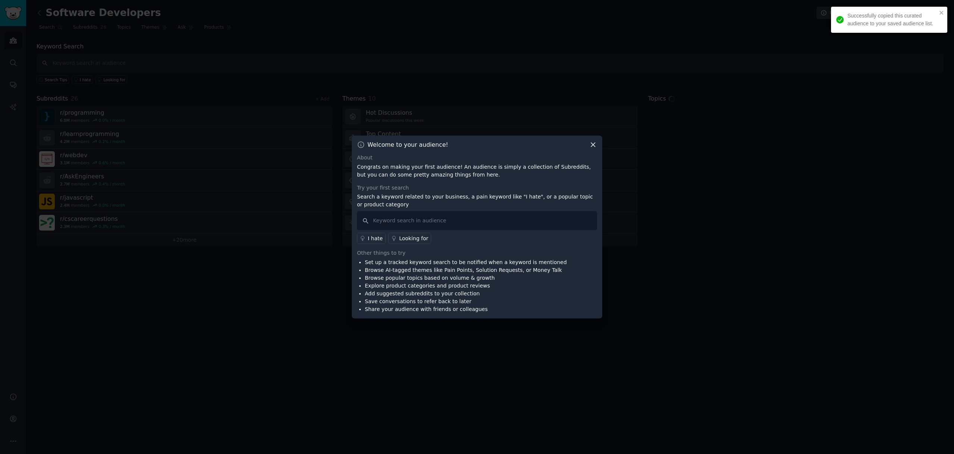 This screenshot has width=954, height=454. Describe the element at coordinates (477, 201) in the screenshot. I see `p: Search a keyword related to your business, a pain keyword like "I hate", or a popular topic or pr...` at that location.